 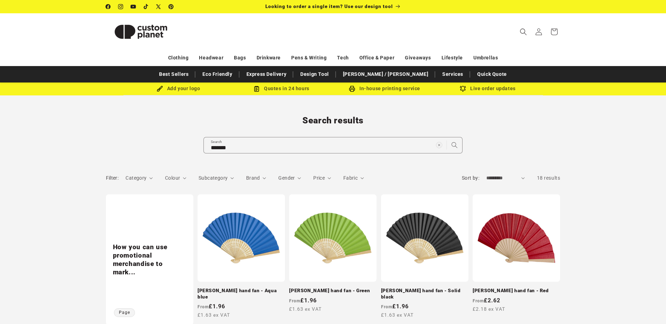 I want to click on div: Add your logo, so click(x=178, y=89).